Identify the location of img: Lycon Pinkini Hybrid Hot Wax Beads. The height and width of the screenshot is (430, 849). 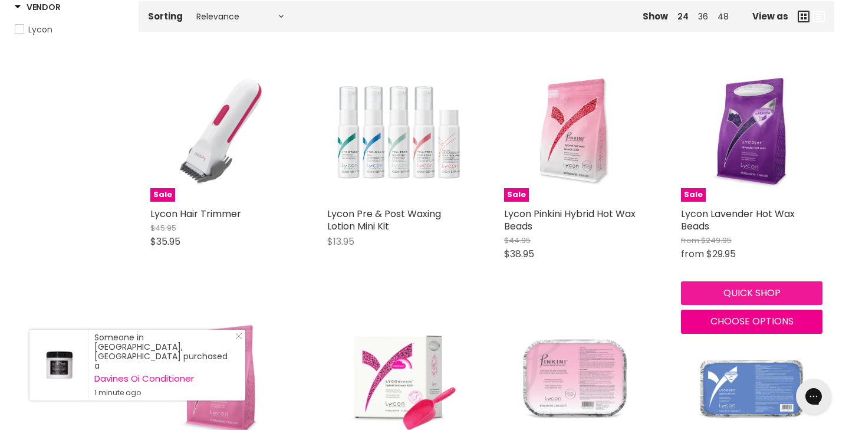
(575, 131).